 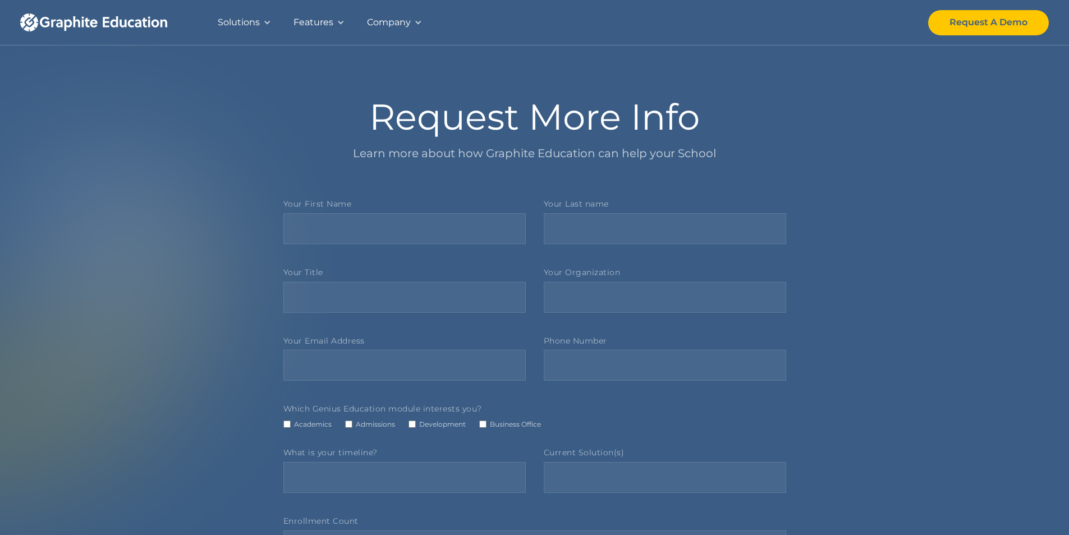 I want to click on p: Learn more about how Graphite Education can help your School, so click(x=535, y=153).